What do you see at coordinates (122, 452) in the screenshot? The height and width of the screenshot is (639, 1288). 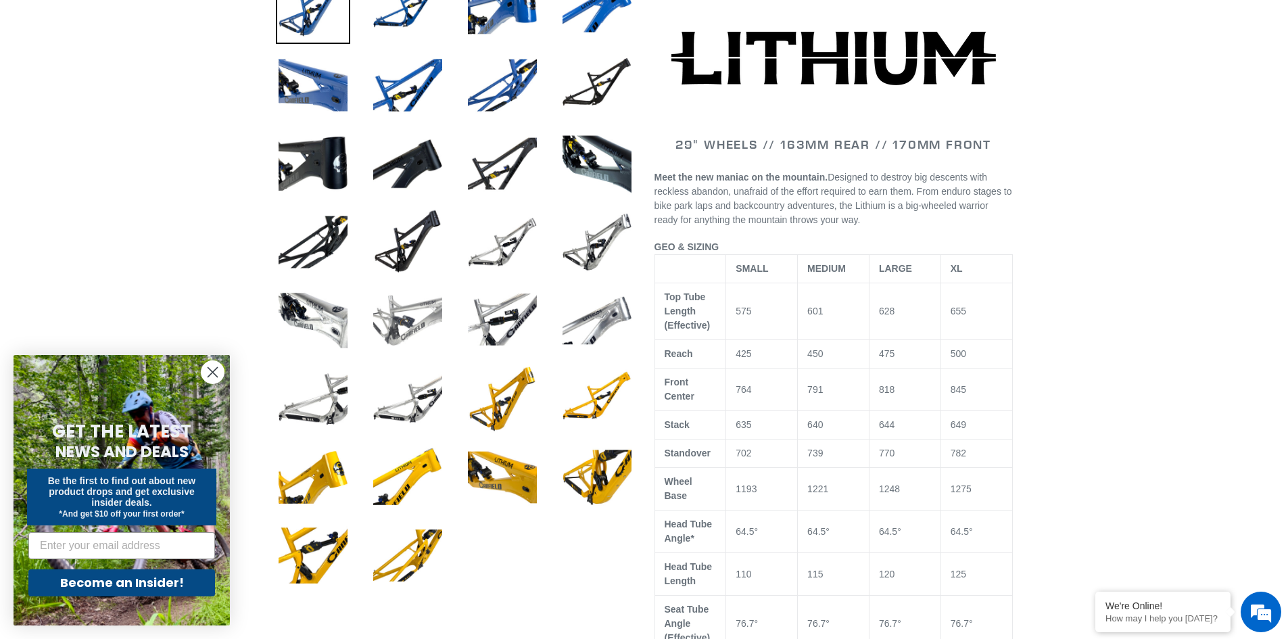 I see `span: NEWS AND DEALS` at bounding box center [122, 452].